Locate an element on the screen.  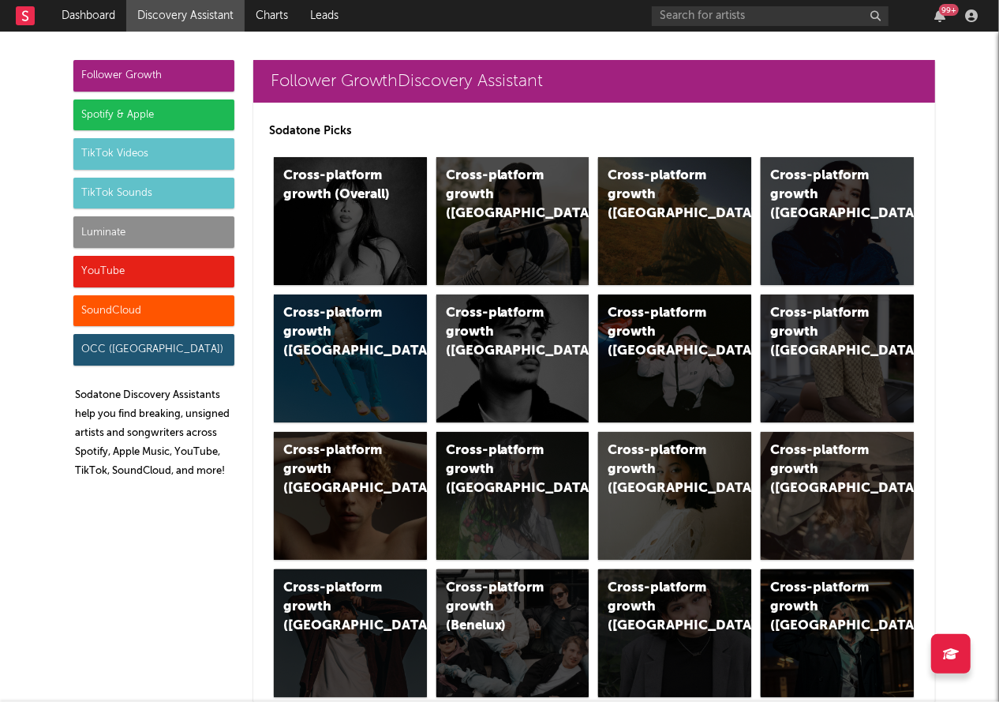
div: TikTok Videos is located at coordinates (154, 154).